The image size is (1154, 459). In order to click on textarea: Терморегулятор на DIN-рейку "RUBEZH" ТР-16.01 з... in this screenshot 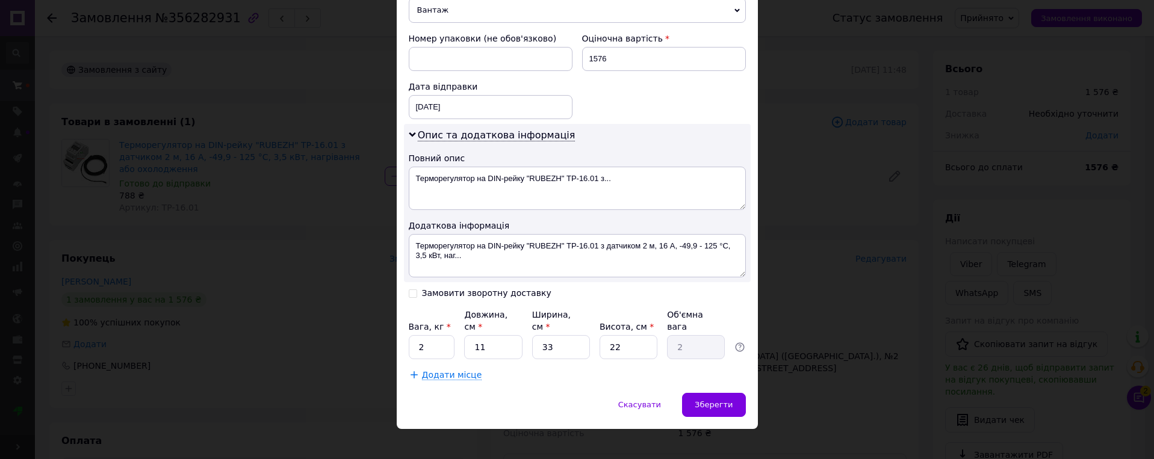, I will do `click(577, 188)`.